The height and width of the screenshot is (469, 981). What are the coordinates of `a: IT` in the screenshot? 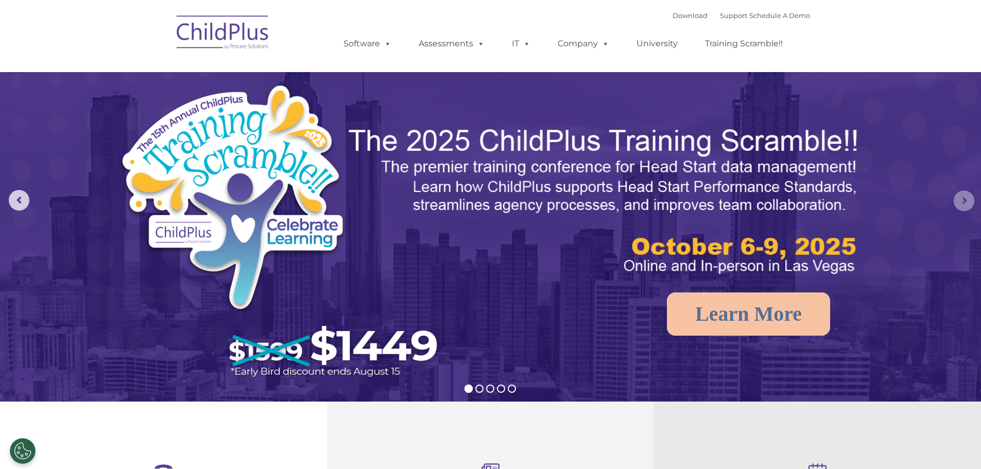 It's located at (521, 44).